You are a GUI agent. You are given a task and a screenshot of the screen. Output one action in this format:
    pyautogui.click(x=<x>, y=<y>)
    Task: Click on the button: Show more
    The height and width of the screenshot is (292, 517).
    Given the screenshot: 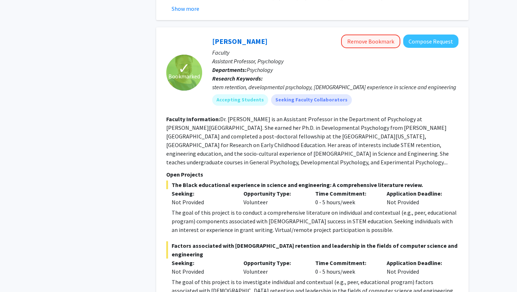 What is the action you would take?
    pyautogui.click(x=185, y=9)
    